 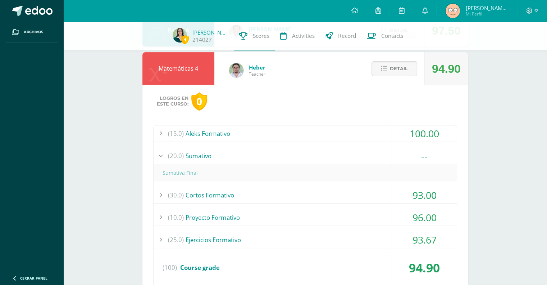 What do you see at coordinates (424, 217) in the screenshot?
I see `div: 96.00` at bounding box center [424, 217].